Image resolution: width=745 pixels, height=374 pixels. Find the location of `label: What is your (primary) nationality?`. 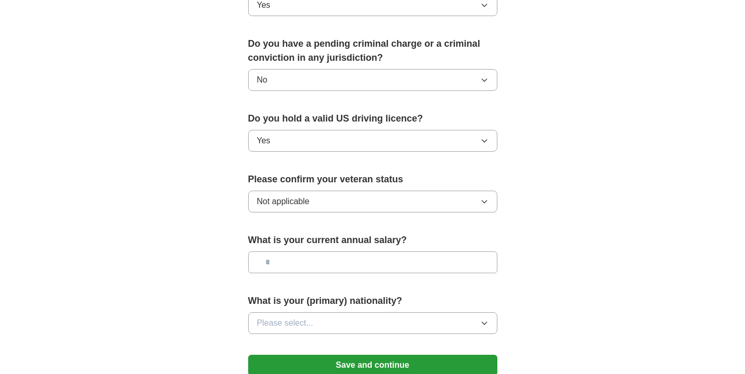

label: What is your (primary) nationality? is located at coordinates (373, 301).